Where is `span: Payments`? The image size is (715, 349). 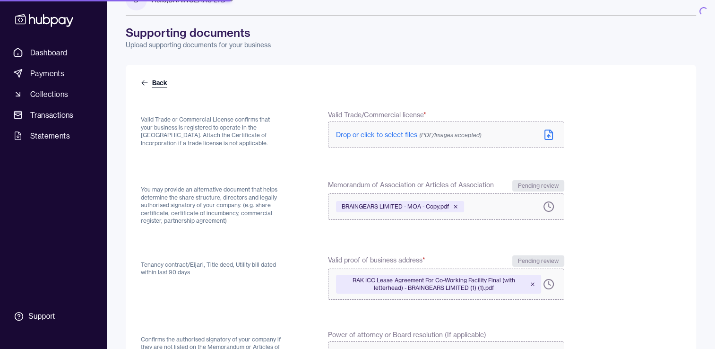
span: Payments is located at coordinates (47, 73).